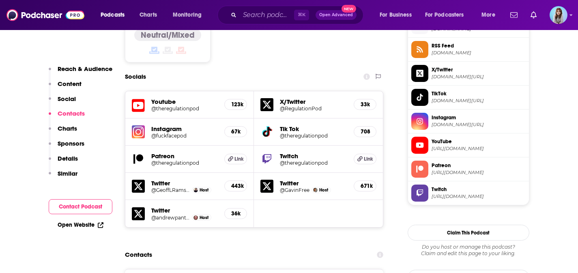 The image size is (578, 273). I want to click on h5: Patreon, so click(185, 156).